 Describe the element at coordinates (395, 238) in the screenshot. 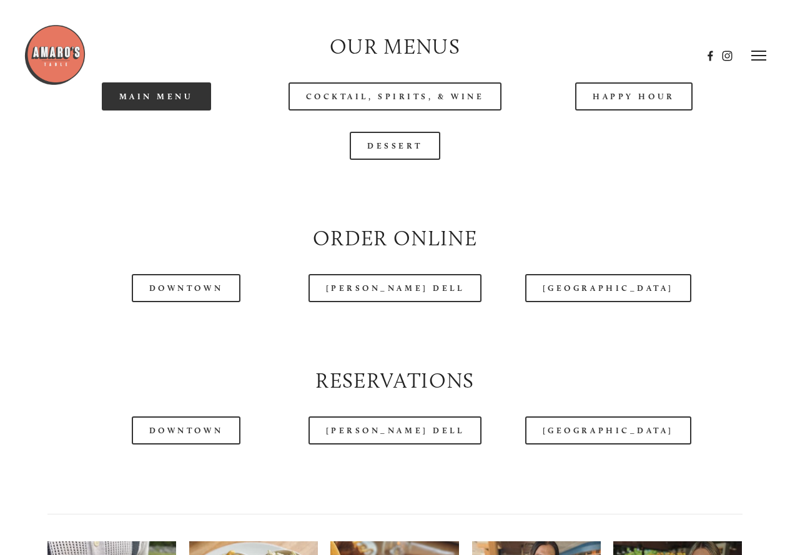

I see `h2: Order Online` at that location.